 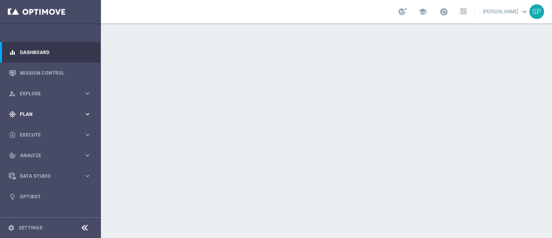 I want to click on div: Optibot, so click(x=50, y=196).